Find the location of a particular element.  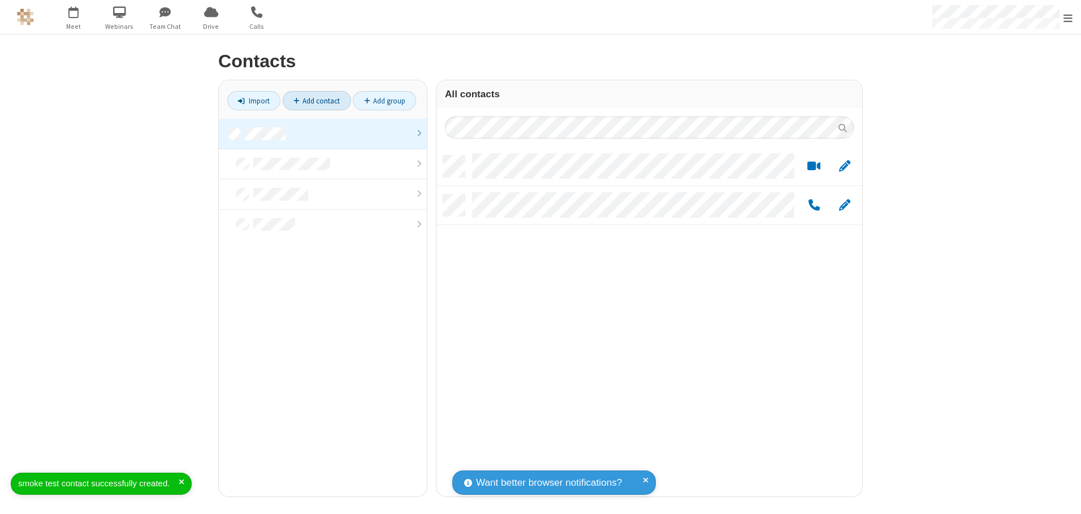

span: Team Chat is located at coordinates (165, 27).